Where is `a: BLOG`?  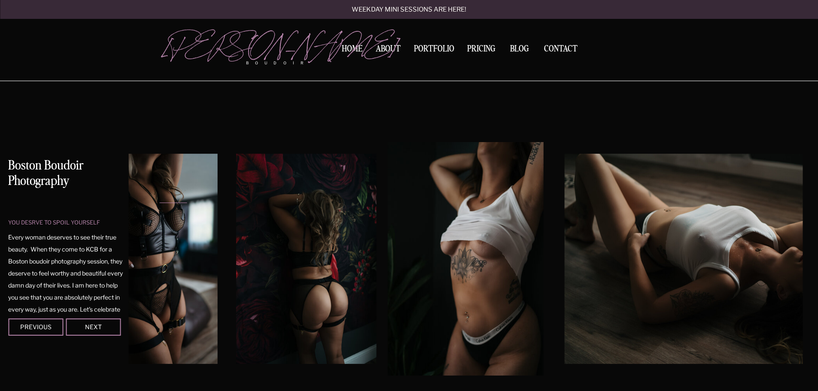
a: BLOG is located at coordinates (519, 48).